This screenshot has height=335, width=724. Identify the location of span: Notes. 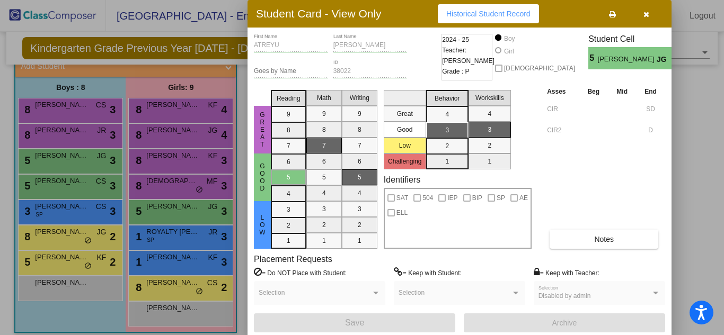
(604, 240).